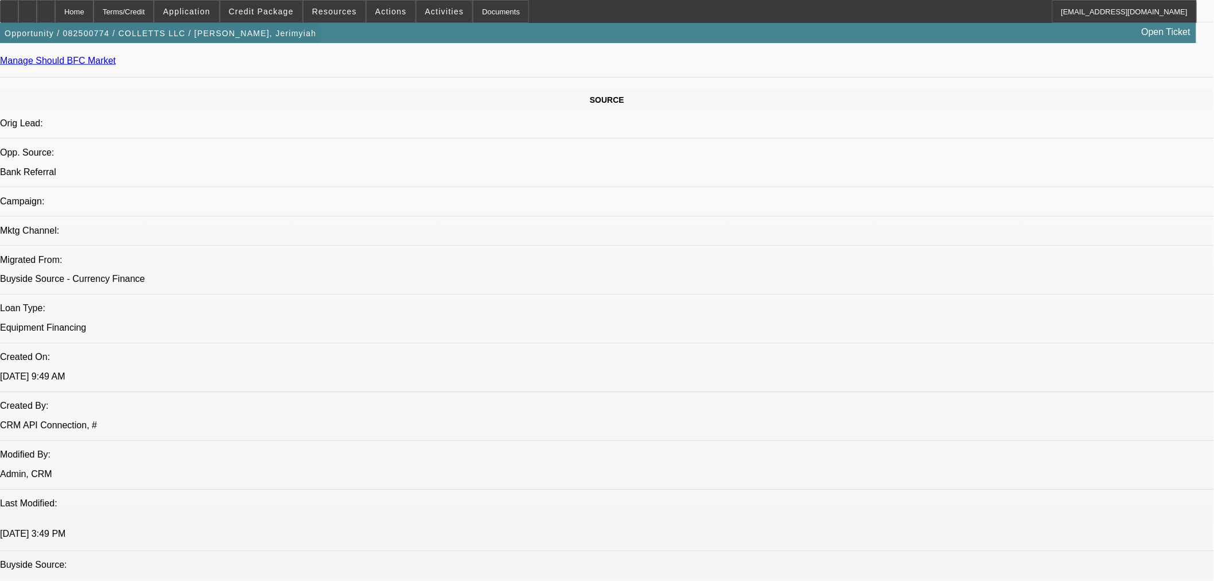  Describe the element at coordinates (334, 11) in the screenshot. I see `span: Resources` at that location.